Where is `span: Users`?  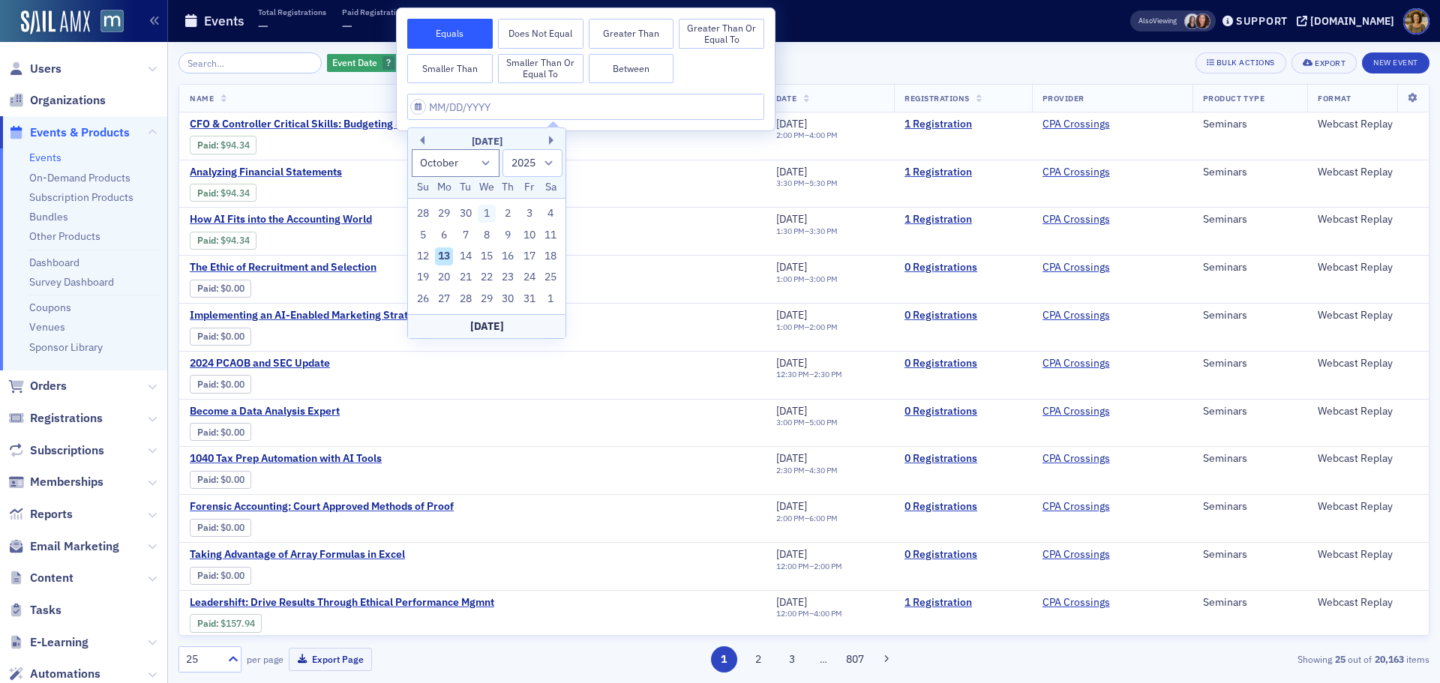 span: Users is located at coordinates (46, 69).